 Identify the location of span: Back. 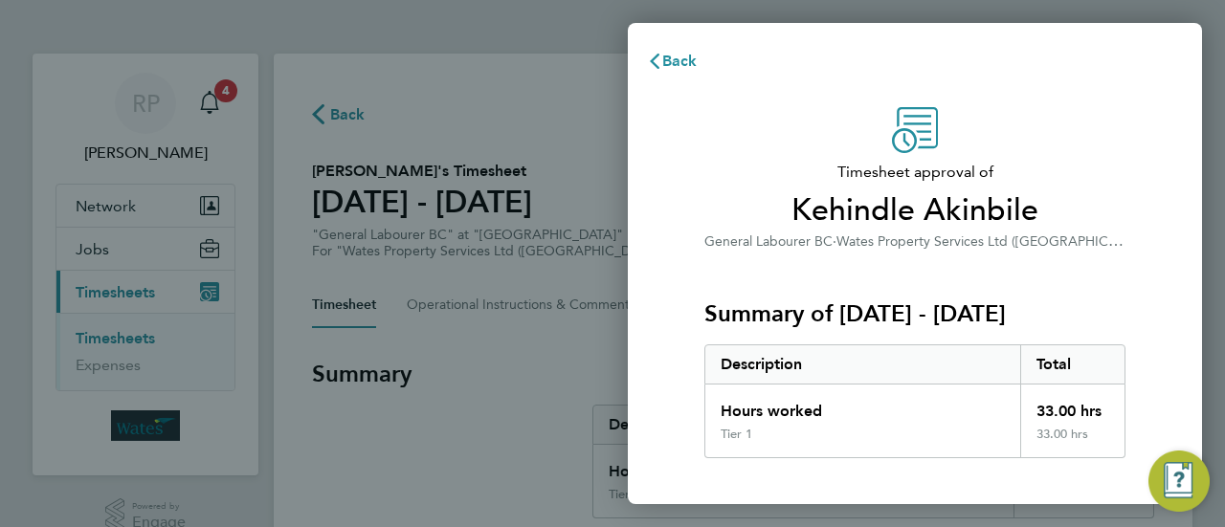
(679, 60).